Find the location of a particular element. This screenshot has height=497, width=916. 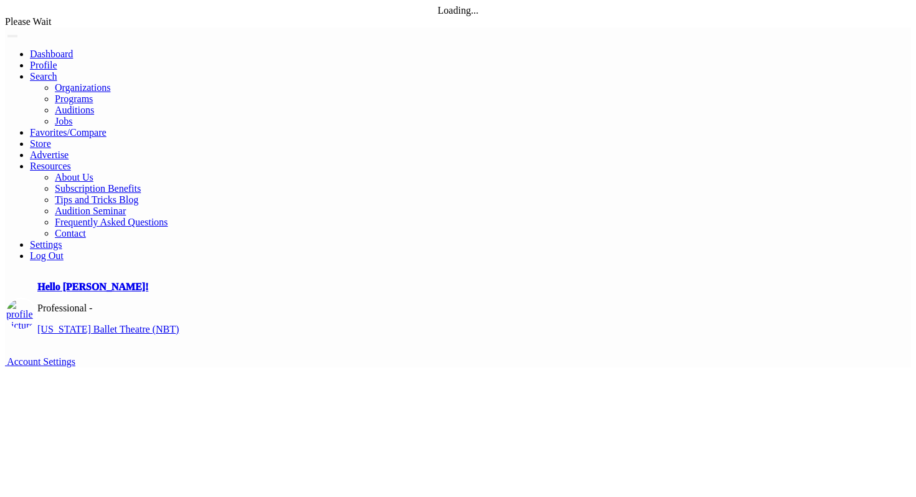

a: About Us is located at coordinates (74, 177).